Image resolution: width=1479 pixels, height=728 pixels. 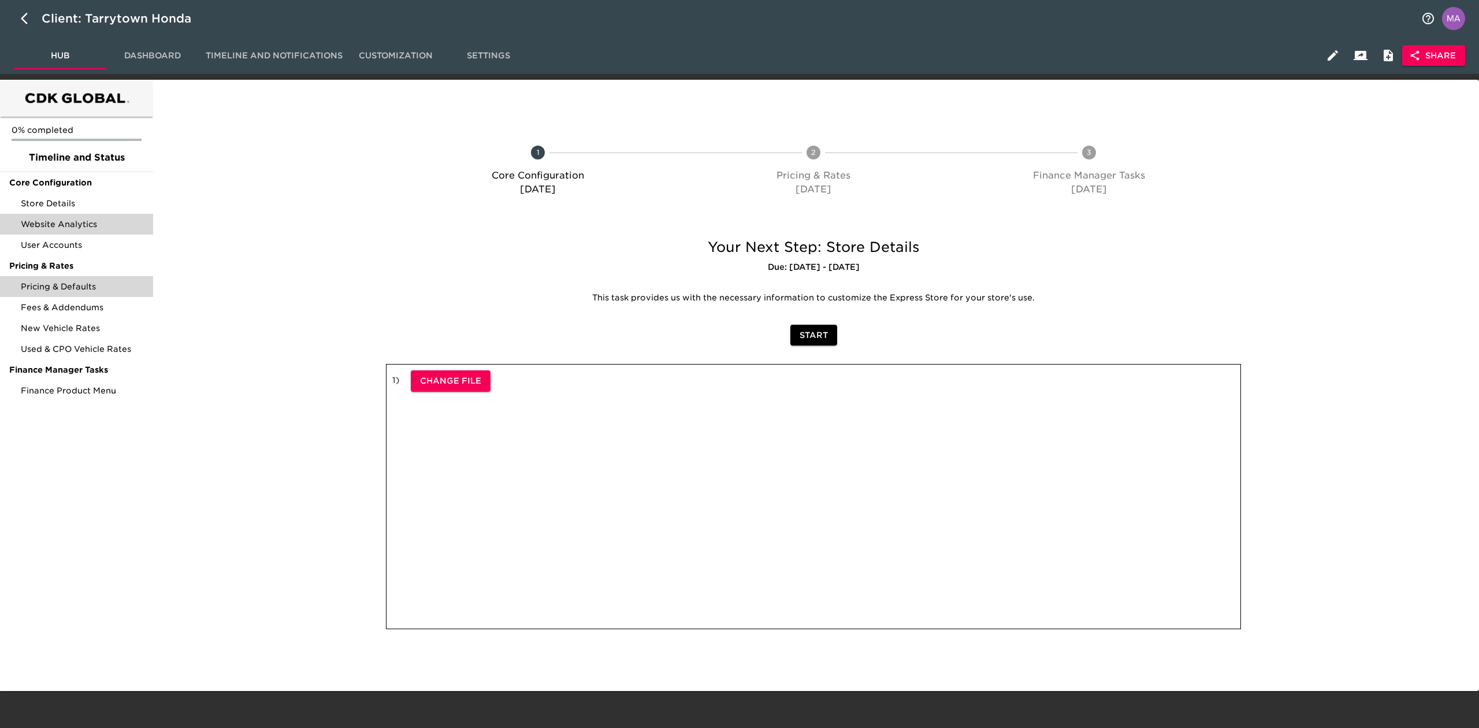 I want to click on button: Change File, so click(x=451, y=381).